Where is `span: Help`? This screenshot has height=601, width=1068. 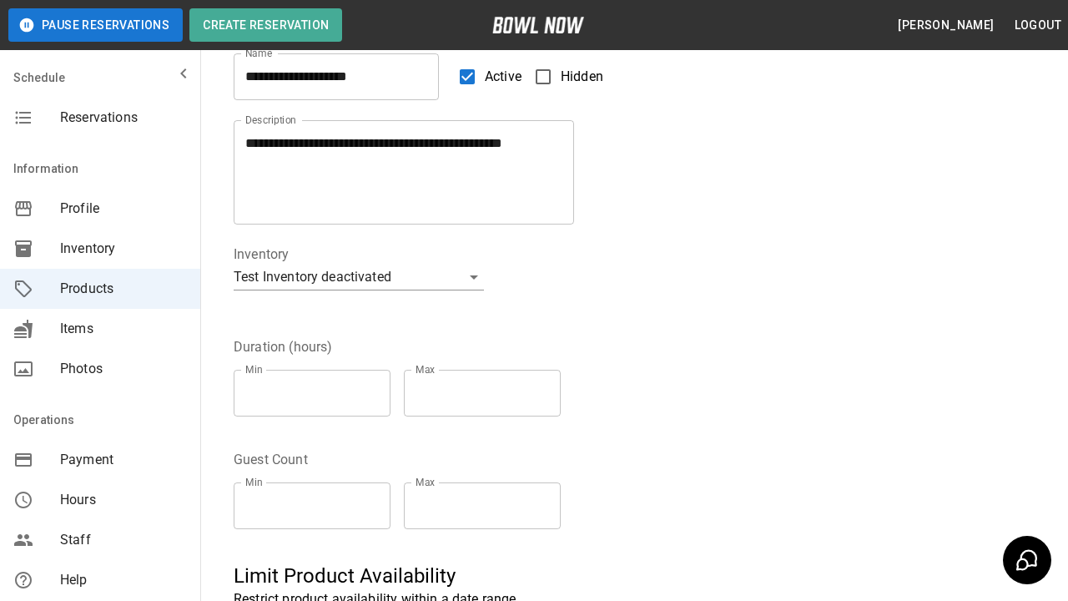 span: Help is located at coordinates (123, 580).